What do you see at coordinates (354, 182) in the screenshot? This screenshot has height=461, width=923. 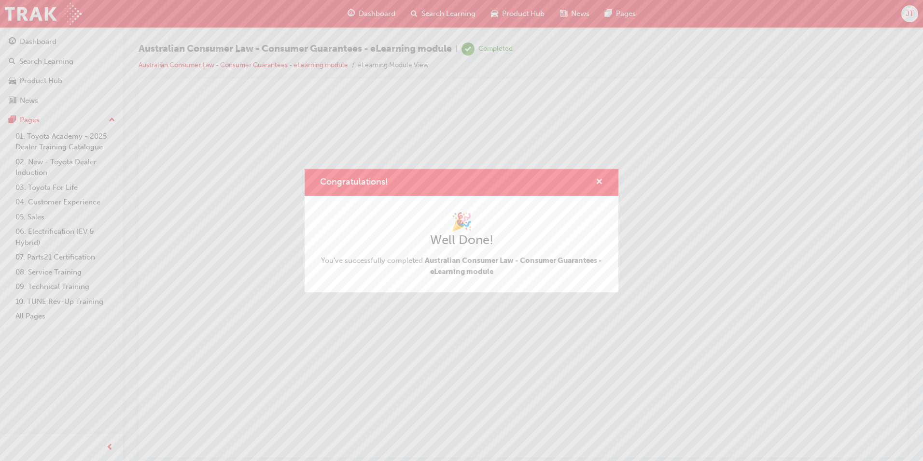 I see `span: Congratulations!` at bounding box center [354, 182].